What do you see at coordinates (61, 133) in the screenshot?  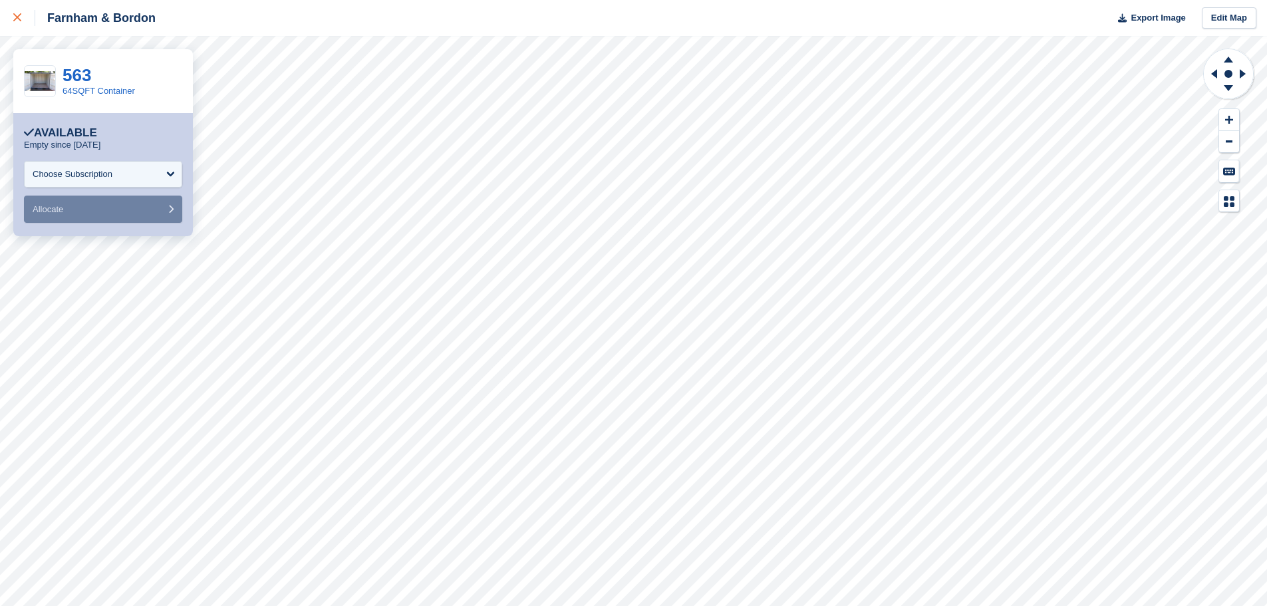 I see `div: Available` at bounding box center [61, 133].